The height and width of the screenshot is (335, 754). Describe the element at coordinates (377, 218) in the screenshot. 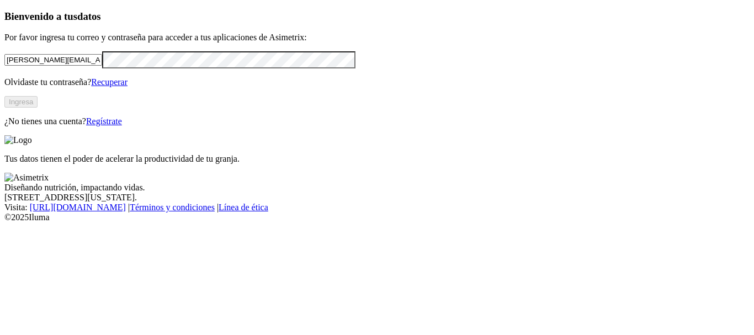

I see `div: © 2025 Iluma` at that location.